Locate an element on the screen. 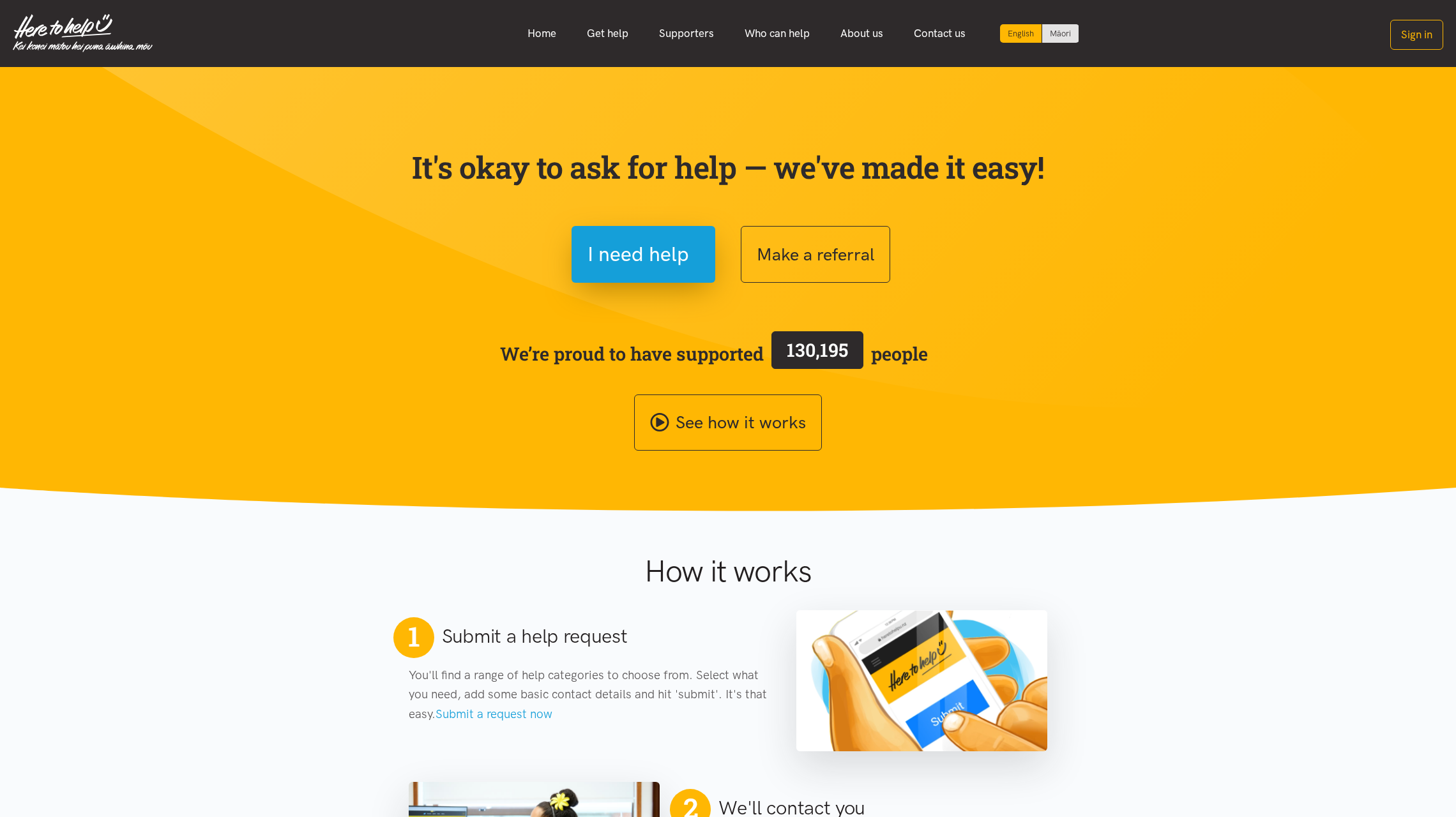 The width and height of the screenshot is (1456, 817). a: See how it works is located at coordinates (728, 423).